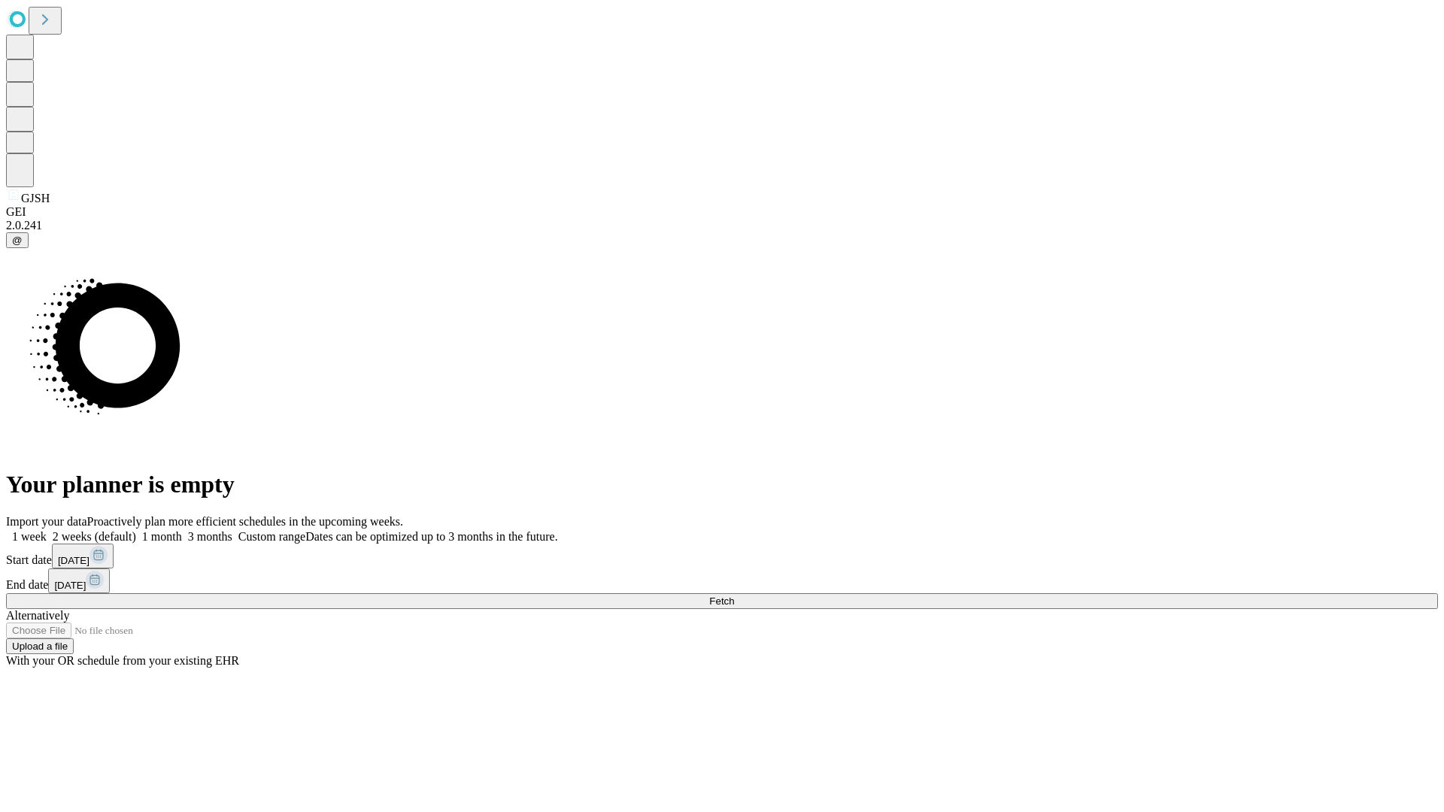  What do you see at coordinates (722, 226) in the screenshot?
I see `div: 2.0.241` at bounding box center [722, 226].